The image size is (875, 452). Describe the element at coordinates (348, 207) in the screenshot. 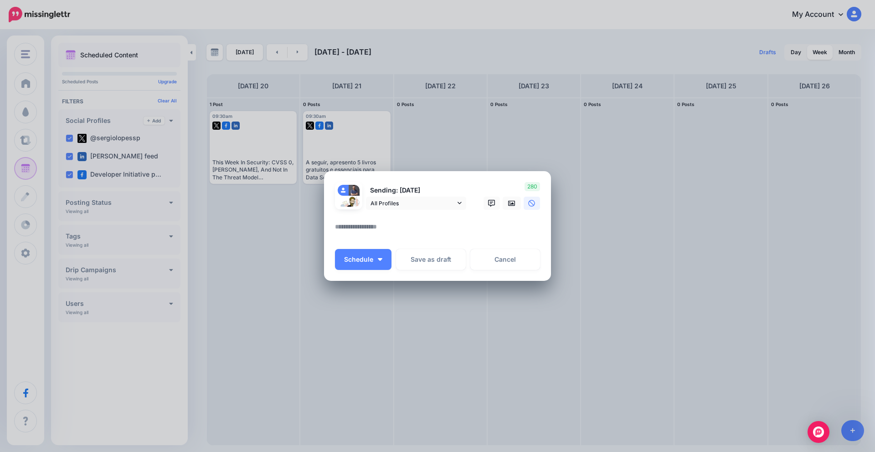

I see `img: QppGEvPG-82148.jpg` at that location.